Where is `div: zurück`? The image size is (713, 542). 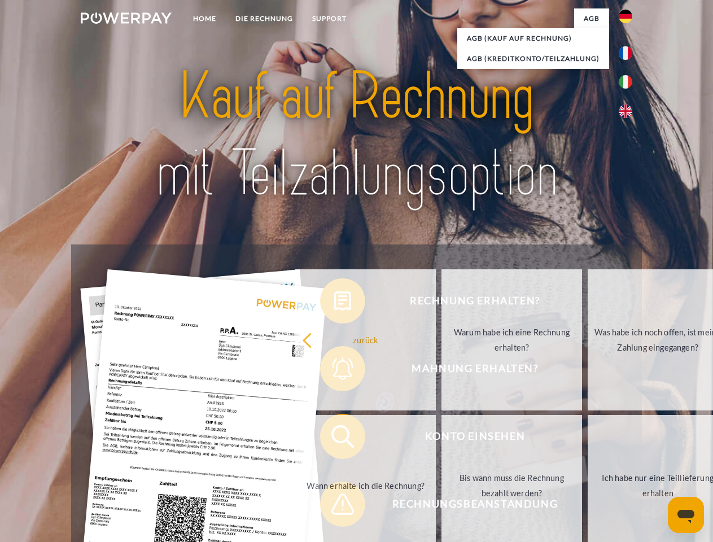 div: zurück is located at coordinates (365, 339).